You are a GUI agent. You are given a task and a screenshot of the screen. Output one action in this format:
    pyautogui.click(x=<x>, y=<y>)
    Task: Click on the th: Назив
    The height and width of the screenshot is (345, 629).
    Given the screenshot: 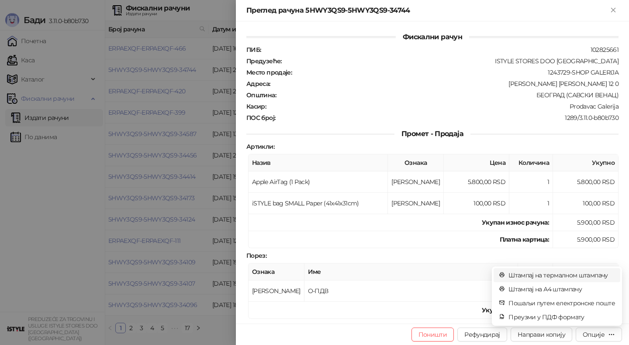 What is the action you would take?
    pyautogui.click(x=318, y=163)
    